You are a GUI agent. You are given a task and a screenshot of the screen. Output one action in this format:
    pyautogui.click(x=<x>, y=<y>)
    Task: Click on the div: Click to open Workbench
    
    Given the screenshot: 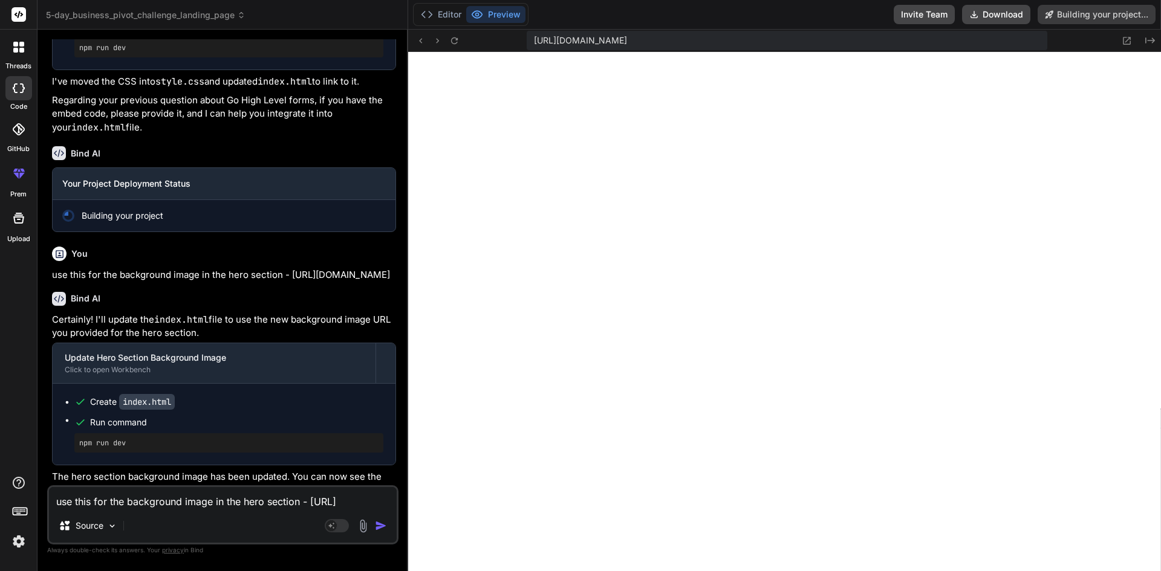 What is the action you would take?
    pyautogui.click(x=214, y=370)
    